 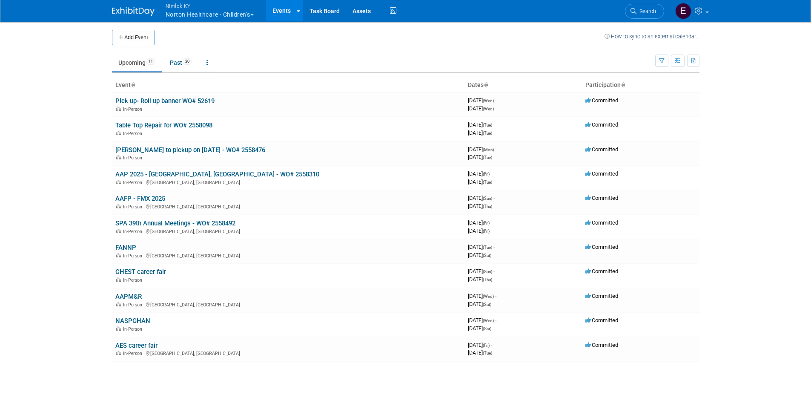 I want to click on span: 11, so click(x=151, y=61).